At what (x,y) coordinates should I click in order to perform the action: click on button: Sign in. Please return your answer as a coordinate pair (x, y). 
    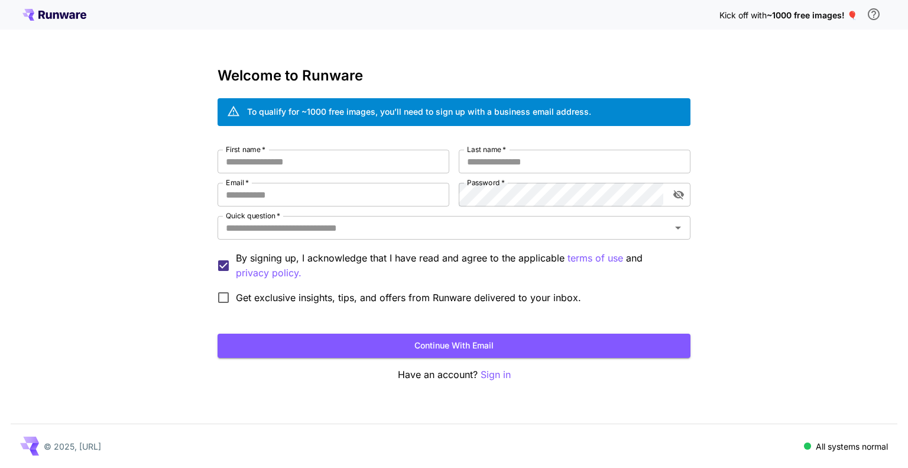
    Looking at the image, I should click on (495, 374).